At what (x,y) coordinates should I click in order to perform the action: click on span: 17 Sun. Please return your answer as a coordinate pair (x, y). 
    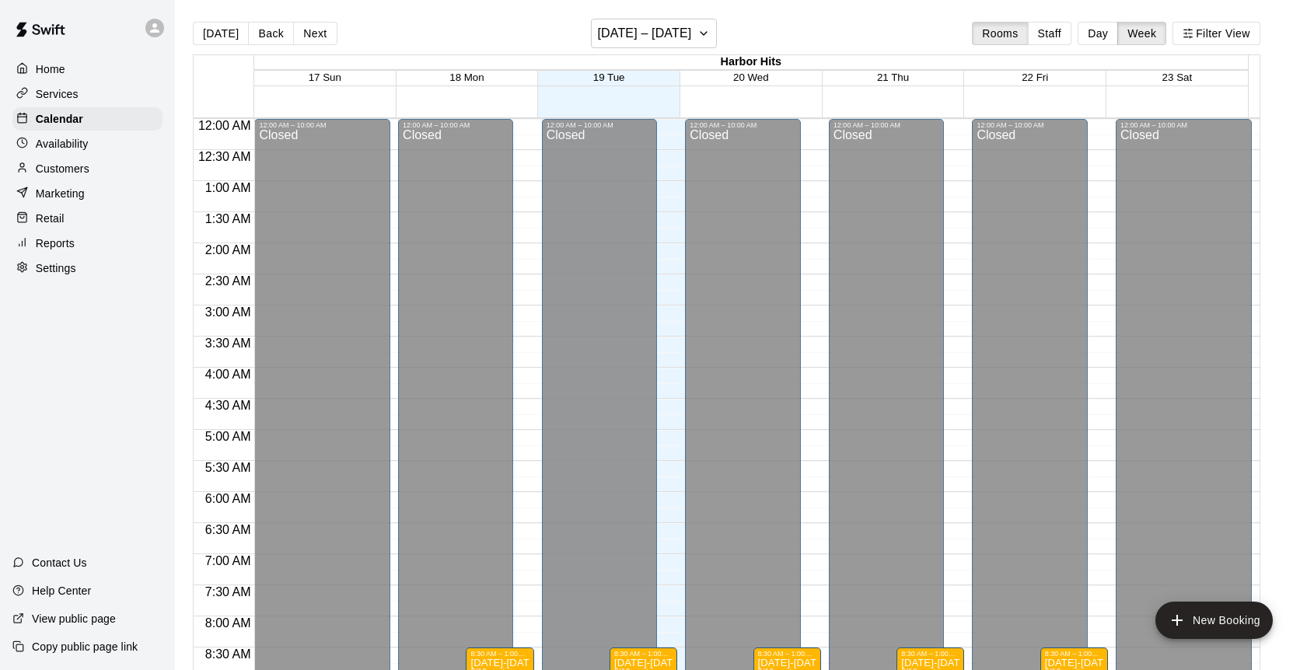
    Looking at the image, I should click on (325, 77).